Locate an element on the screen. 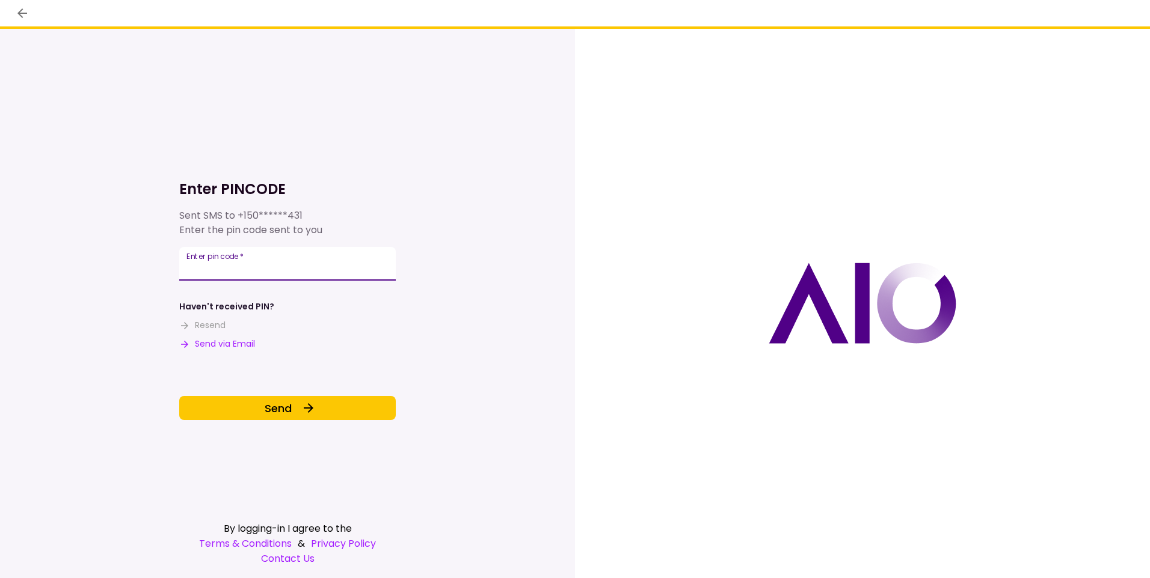  span: Send is located at coordinates (278, 408).